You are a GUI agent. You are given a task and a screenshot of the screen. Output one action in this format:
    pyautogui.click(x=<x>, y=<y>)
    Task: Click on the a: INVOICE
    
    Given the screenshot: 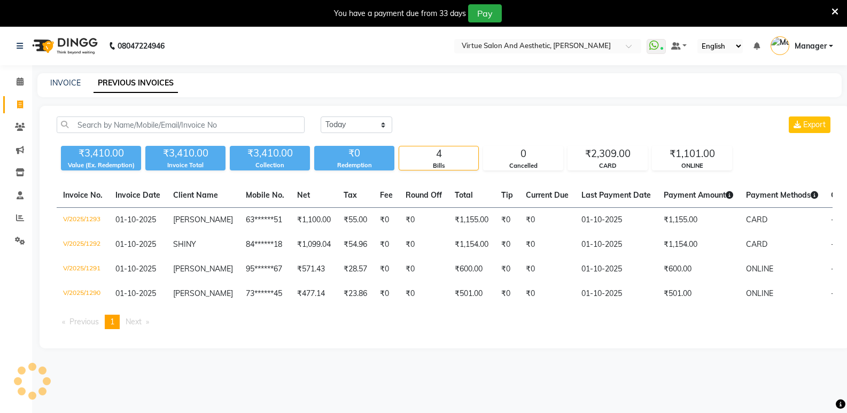 What is the action you would take?
    pyautogui.click(x=65, y=83)
    